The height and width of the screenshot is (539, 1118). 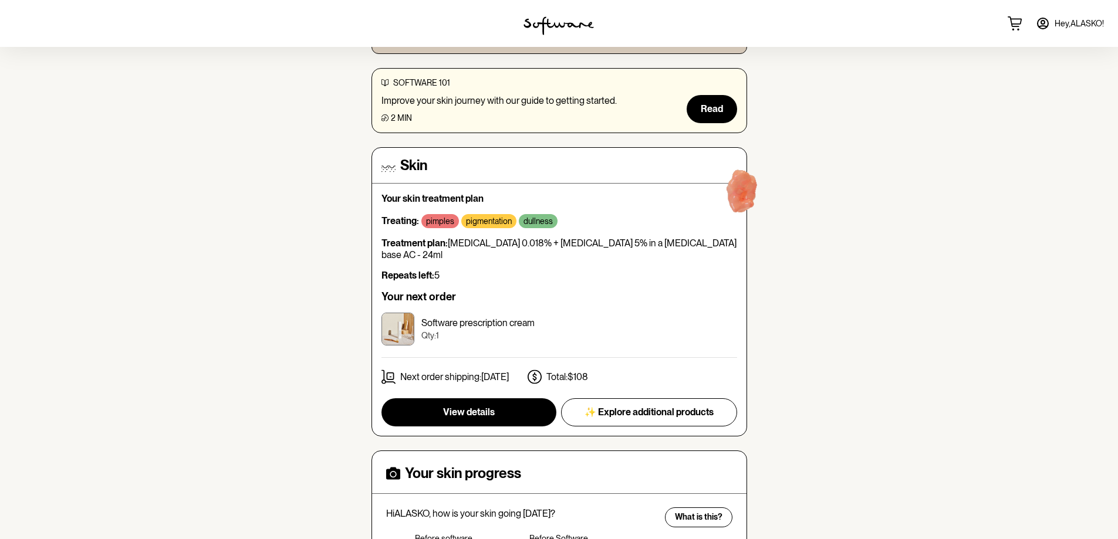 I want to click on p: pigmentation, so click(x=489, y=221).